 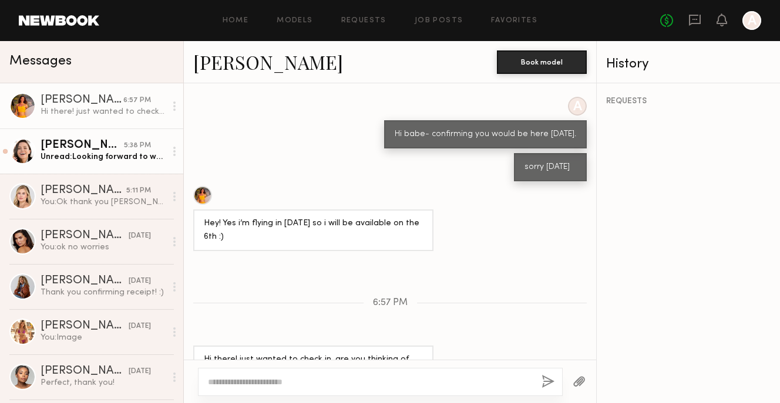 I want to click on div: You: ok no worries, so click(x=103, y=247).